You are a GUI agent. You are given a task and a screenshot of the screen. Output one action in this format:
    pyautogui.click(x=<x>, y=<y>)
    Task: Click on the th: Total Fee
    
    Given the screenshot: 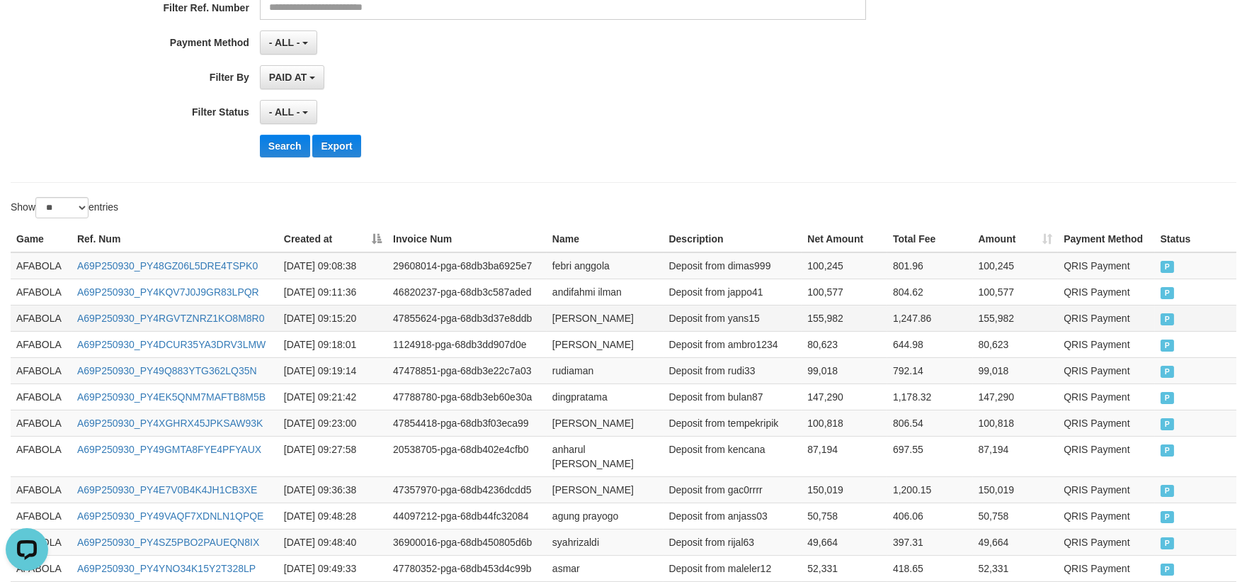 What is the action you would take?
    pyautogui.click(x=930, y=239)
    